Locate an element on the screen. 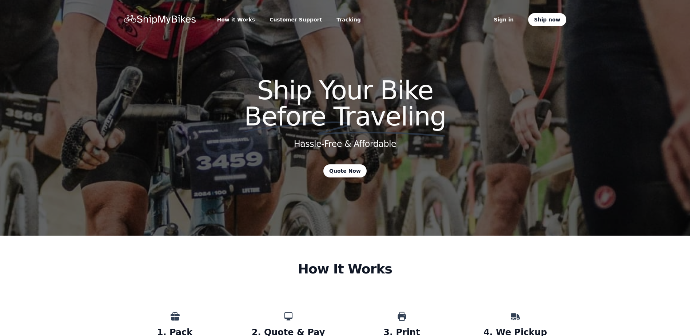  span: Ship now is located at coordinates (547, 20).